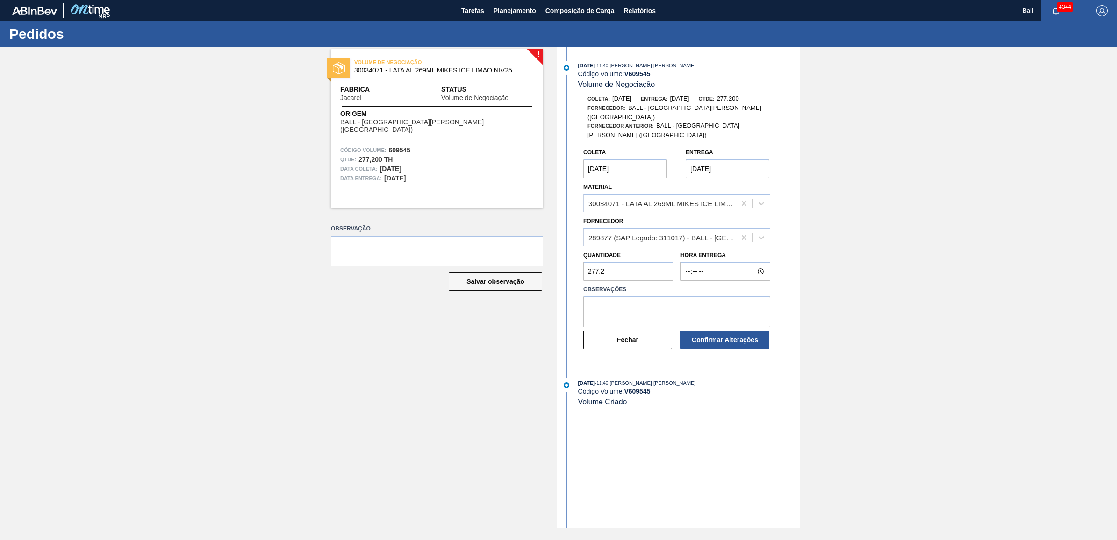 This screenshot has height=540, width=1117. Describe the element at coordinates (621, 126) in the screenshot. I see `span: Fornecedor Anterior:` at that location.